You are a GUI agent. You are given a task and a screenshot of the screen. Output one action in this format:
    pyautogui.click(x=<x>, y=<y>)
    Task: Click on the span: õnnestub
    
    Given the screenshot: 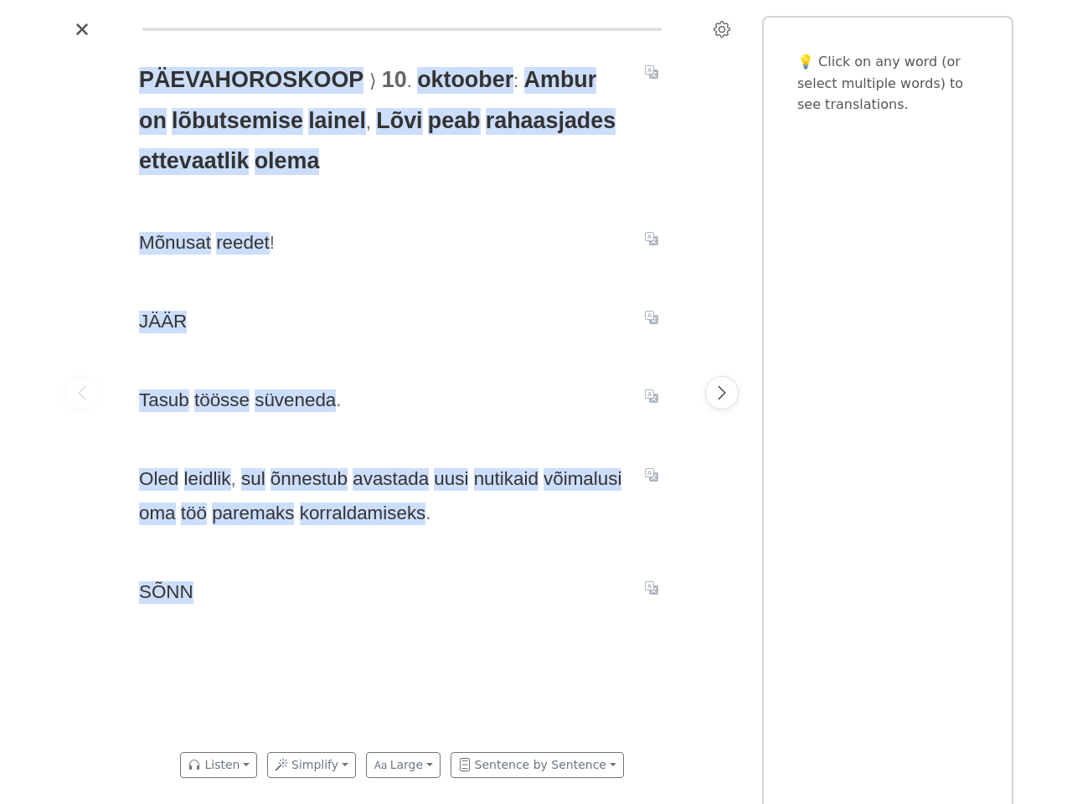 What is the action you would take?
    pyautogui.click(x=309, y=479)
    